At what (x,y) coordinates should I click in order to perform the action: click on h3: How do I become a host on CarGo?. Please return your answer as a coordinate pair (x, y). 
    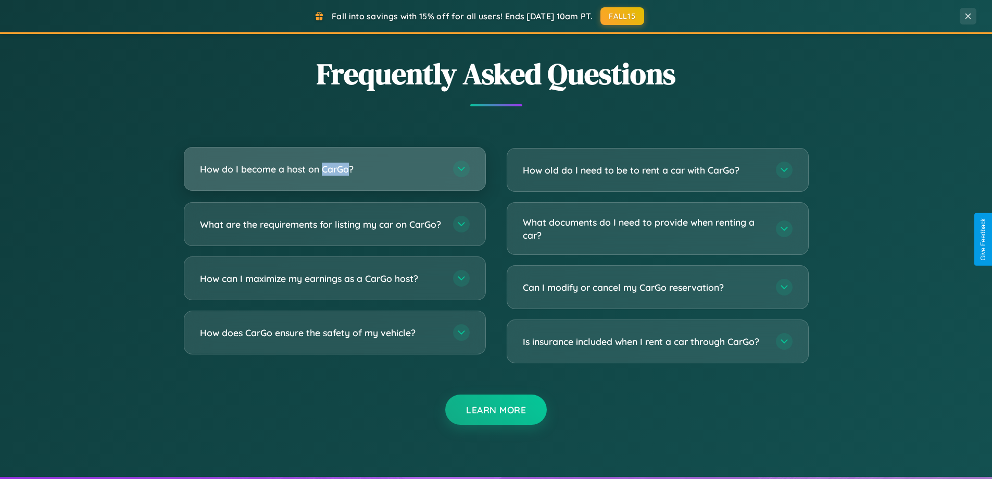
    Looking at the image, I should click on (321, 169).